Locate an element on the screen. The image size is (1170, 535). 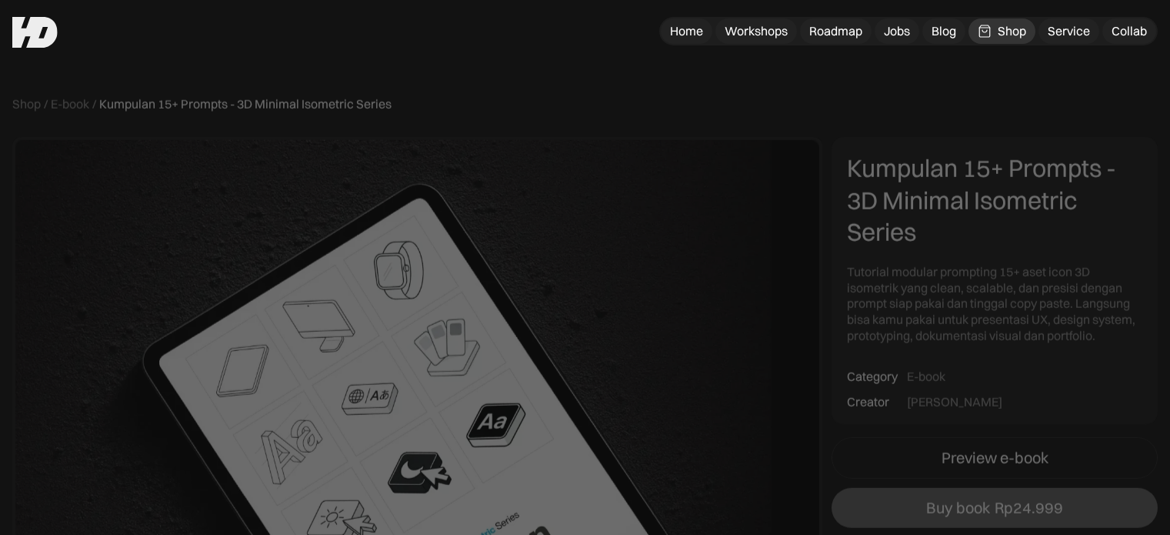
div: Rp24.999 is located at coordinates (1028, 508).